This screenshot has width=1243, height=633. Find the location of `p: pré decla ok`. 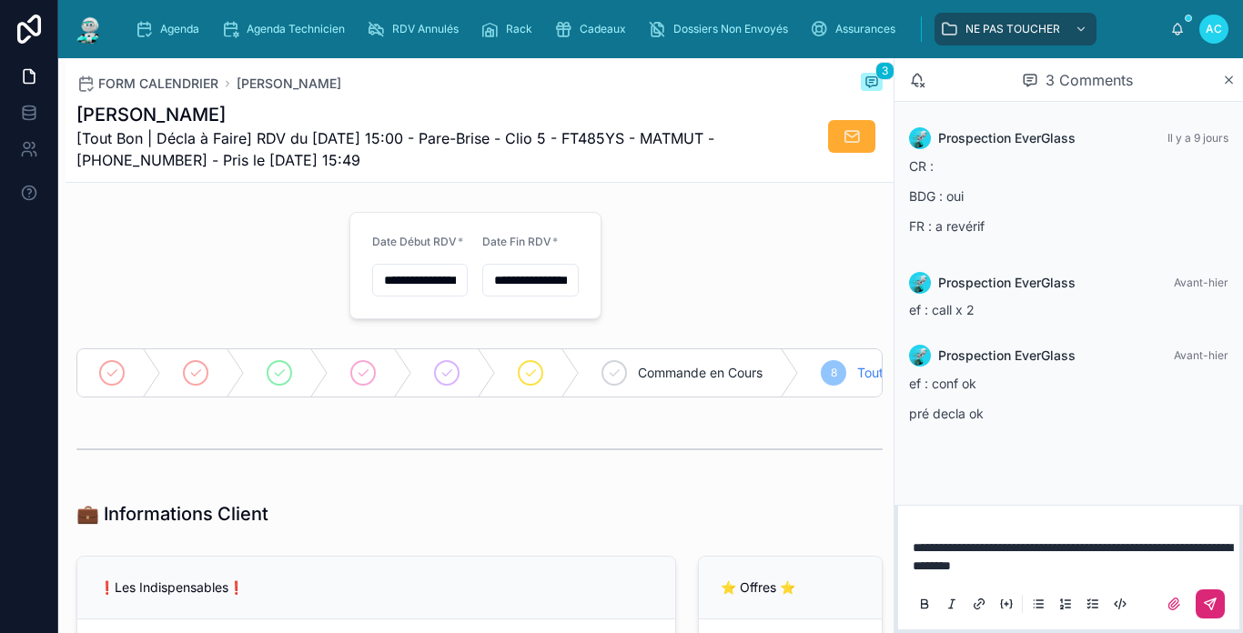

p: pré decla ok is located at coordinates (1068, 413).